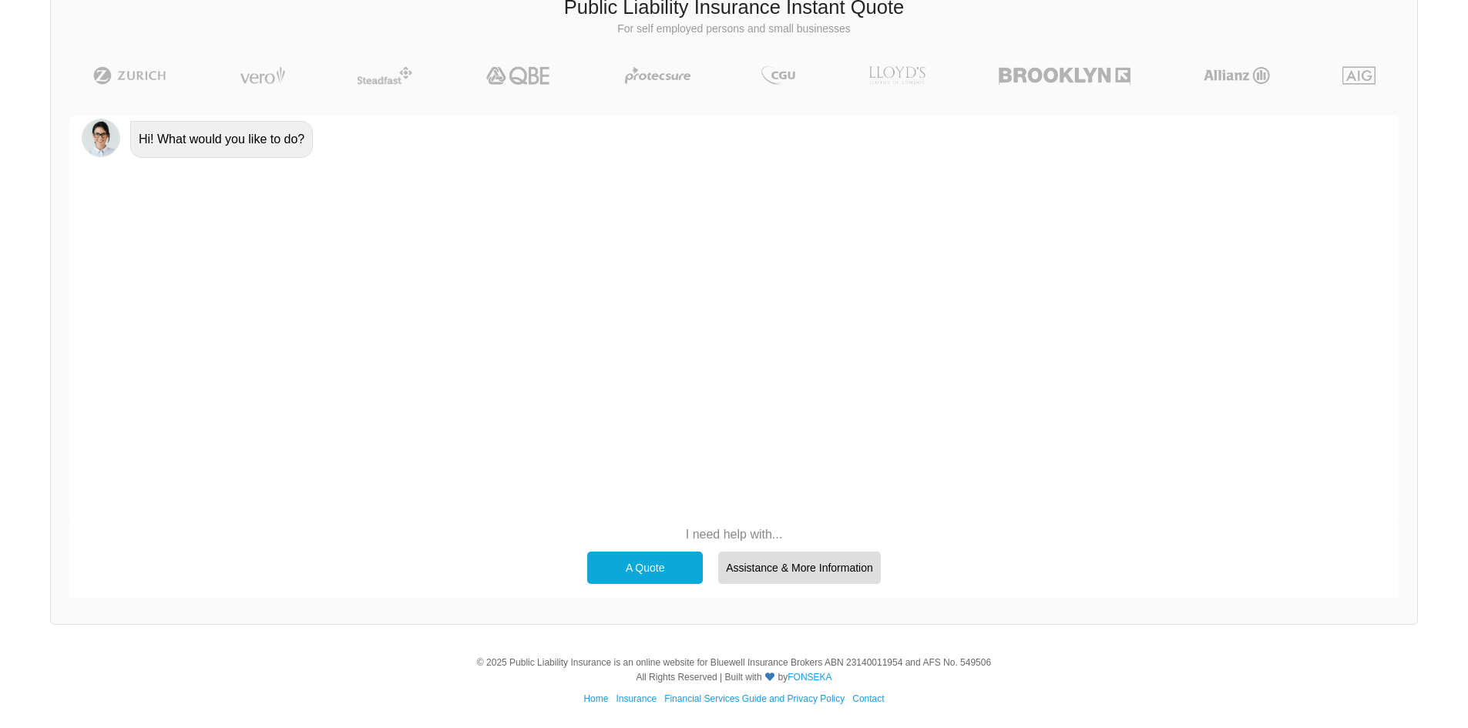  Describe the element at coordinates (799, 568) in the screenshot. I see `div: Assistance & More Information` at that location.